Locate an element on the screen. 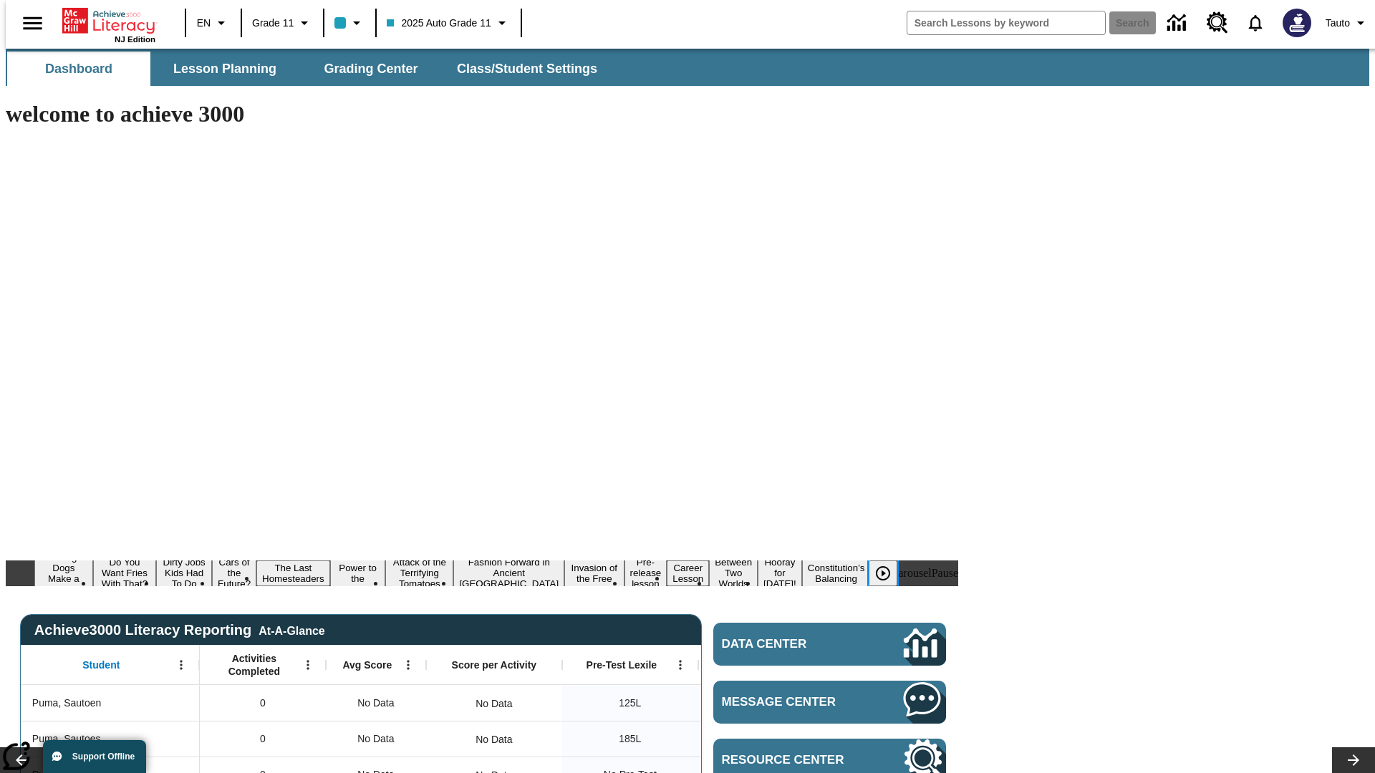 The height and width of the screenshot is (773, 1375). span: Tauto is located at coordinates (1338, 23).